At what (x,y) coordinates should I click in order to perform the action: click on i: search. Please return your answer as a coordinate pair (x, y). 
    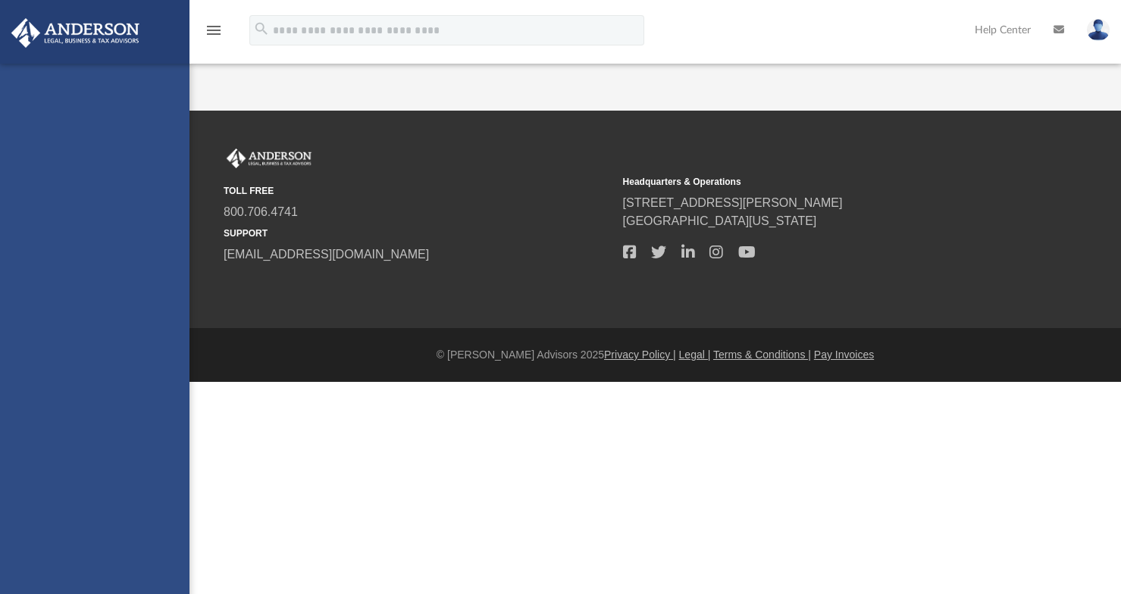
    Looking at the image, I should click on (261, 29).